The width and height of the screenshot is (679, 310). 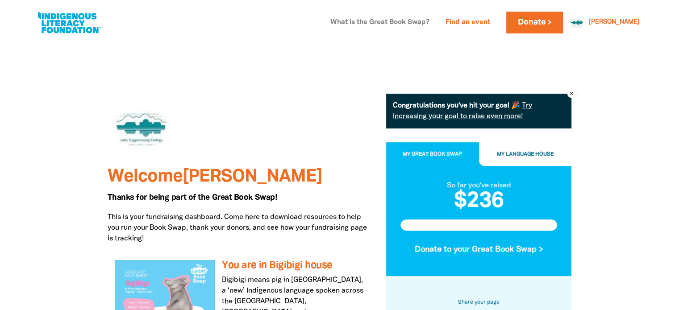 I want to click on a: What is the Great Book Swap?, so click(x=380, y=23).